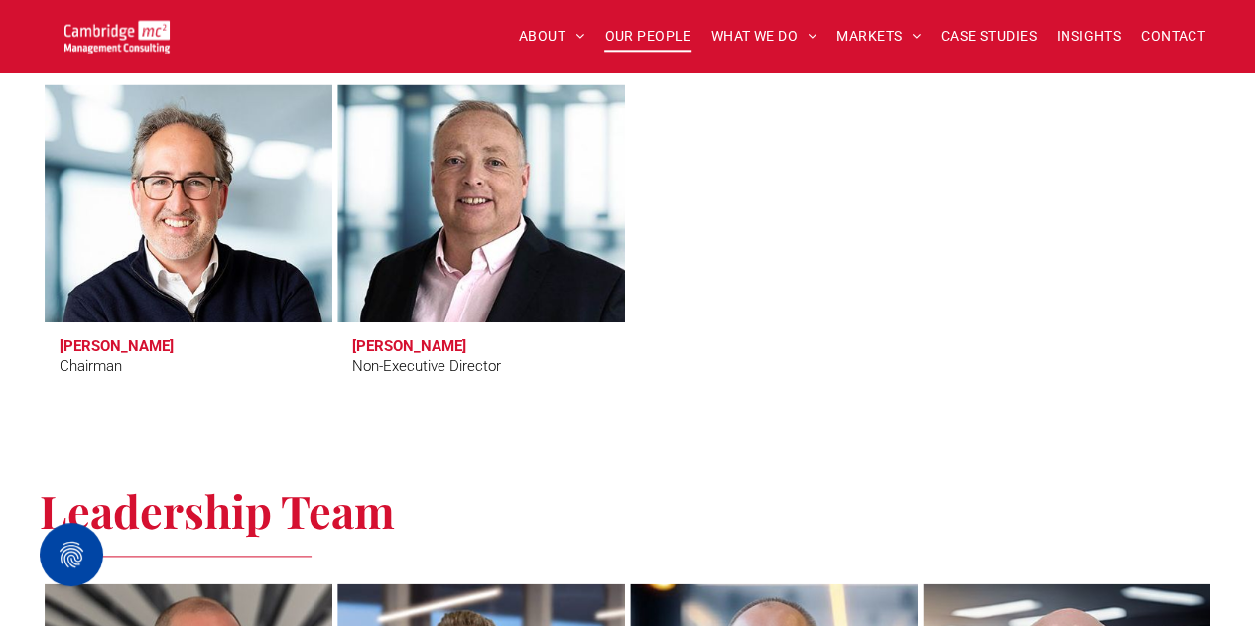 This screenshot has height=626, width=1255. What do you see at coordinates (551, 36) in the screenshot?
I see `a: ABOUT` at bounding box center [551, 36].